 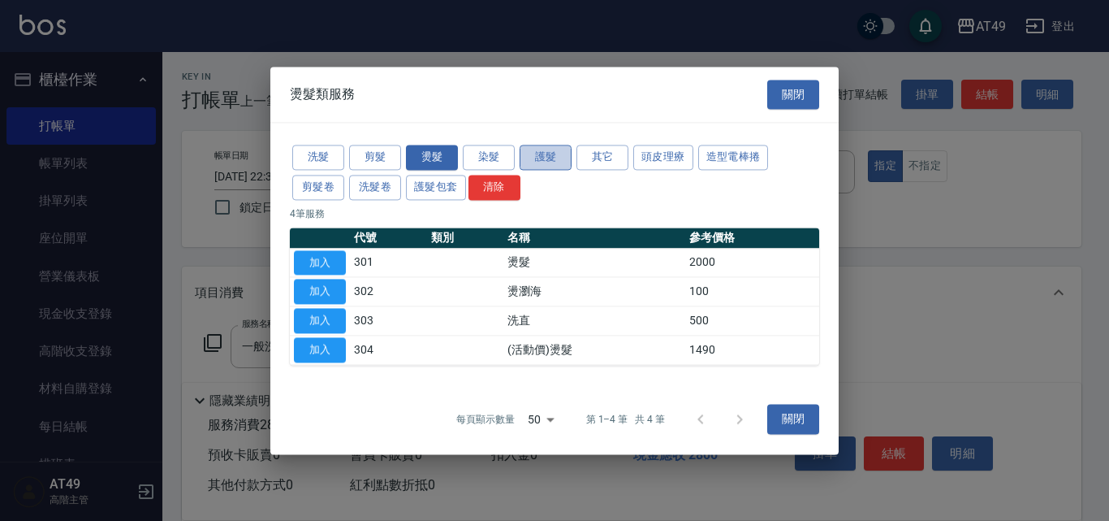 What do you see at coordinates (495, 187) in the screenshot?
I see `button: 清除` at bounding box center [495, 187].